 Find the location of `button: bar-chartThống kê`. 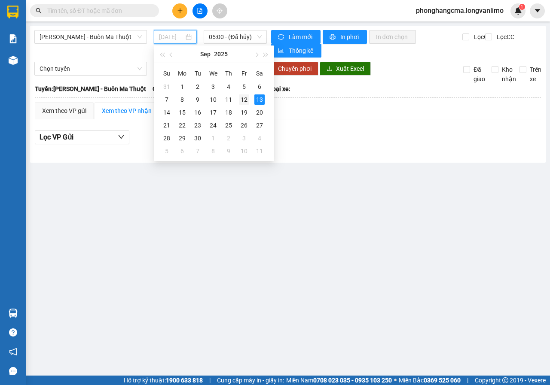

button: bar-chartThống kê is located at coordinates (296, 51).